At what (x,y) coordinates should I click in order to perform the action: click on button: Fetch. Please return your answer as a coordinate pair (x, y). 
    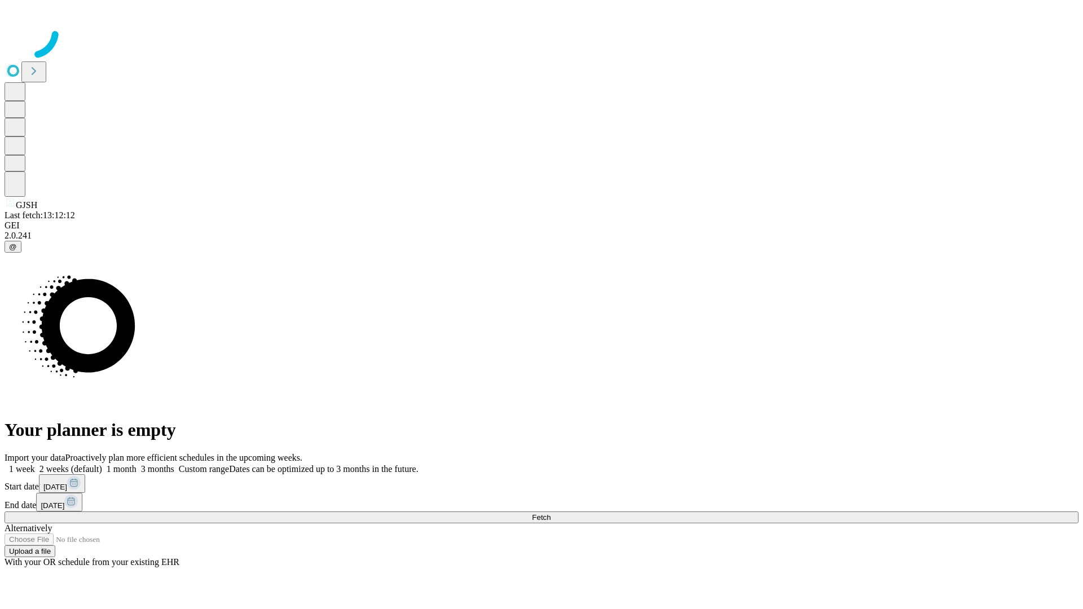
    Looking at the image, I should click on (541, 517).